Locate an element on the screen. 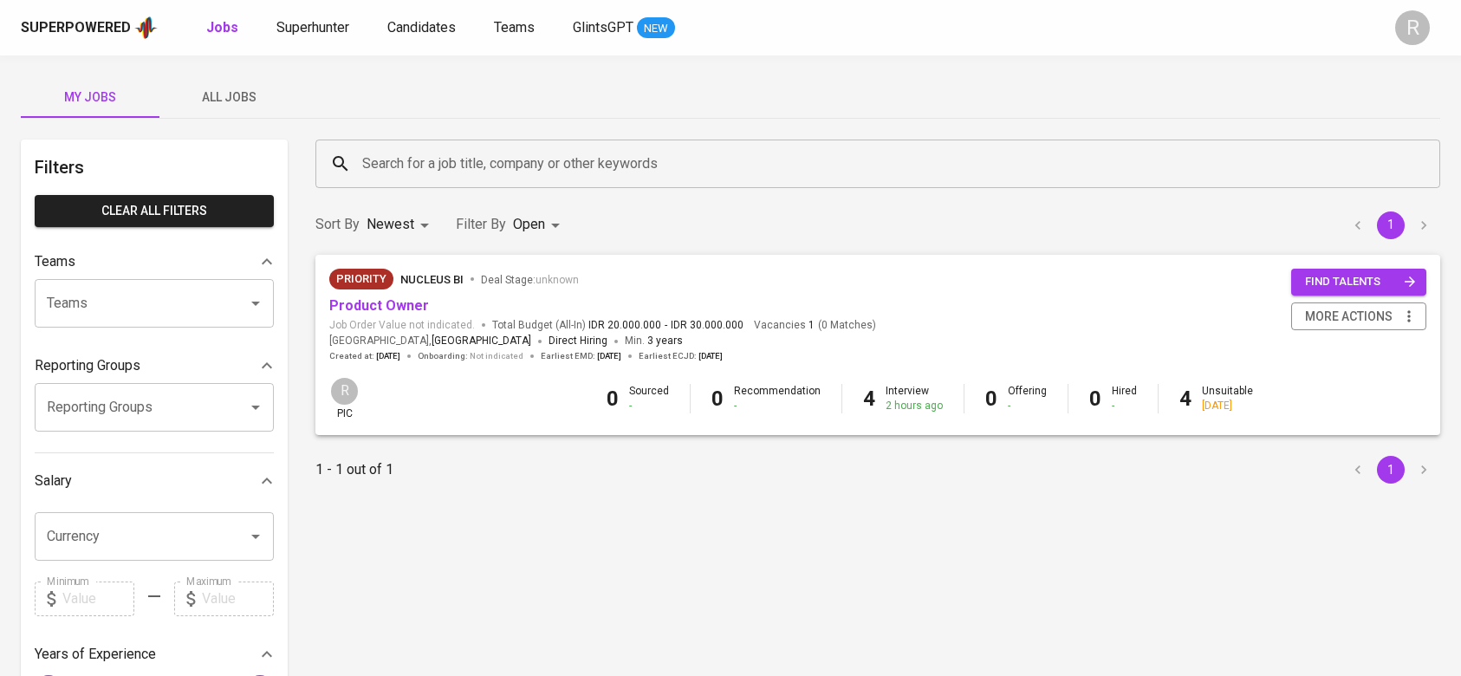 The height and width of the screenshot is (676, 1461). p: Sort By is located at coordinates (337, 224).